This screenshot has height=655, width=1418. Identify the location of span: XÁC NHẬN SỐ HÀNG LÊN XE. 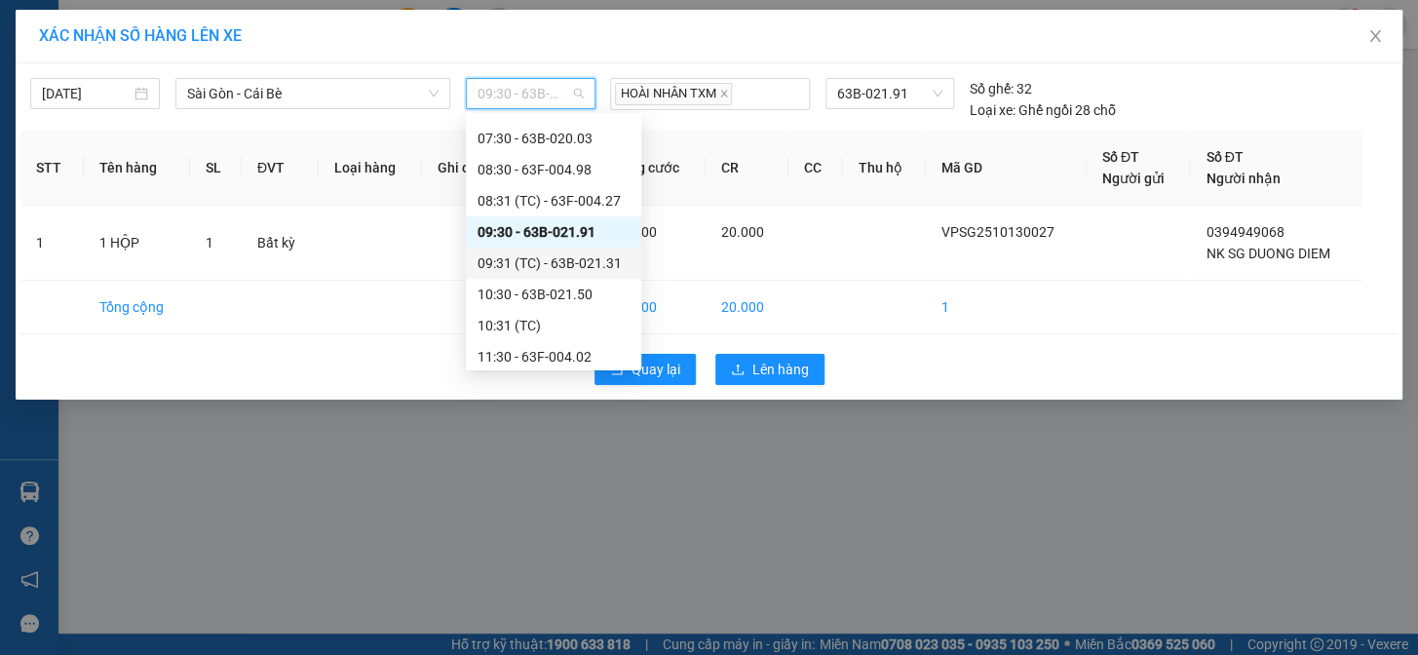
(140, 35).